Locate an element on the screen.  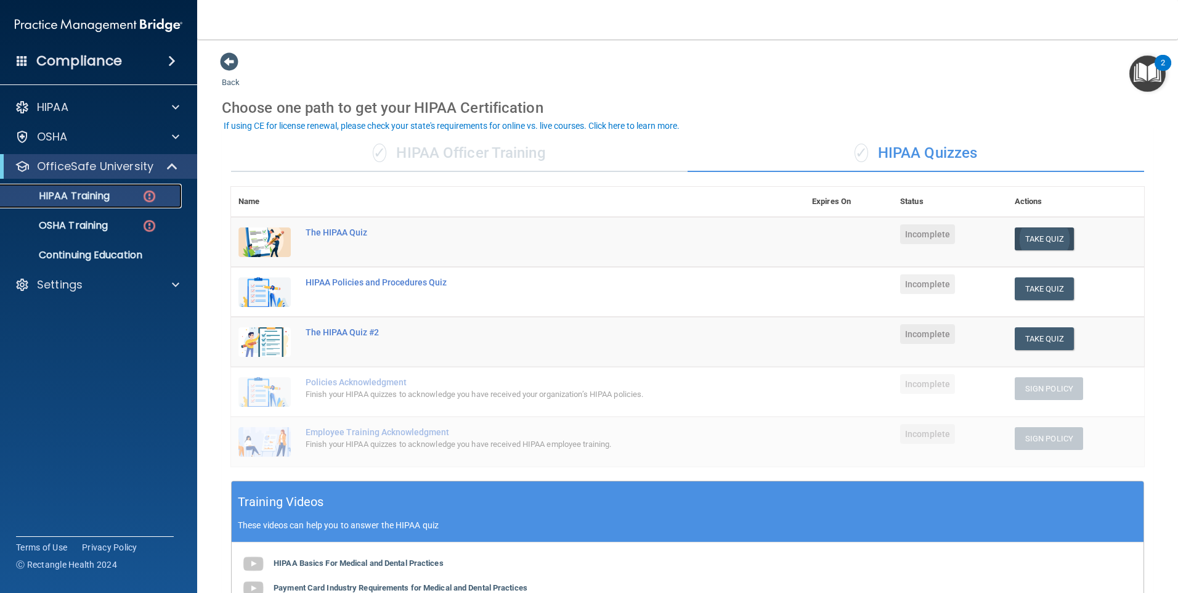
p: HIPAA Training is located at coordinates (59, 196).